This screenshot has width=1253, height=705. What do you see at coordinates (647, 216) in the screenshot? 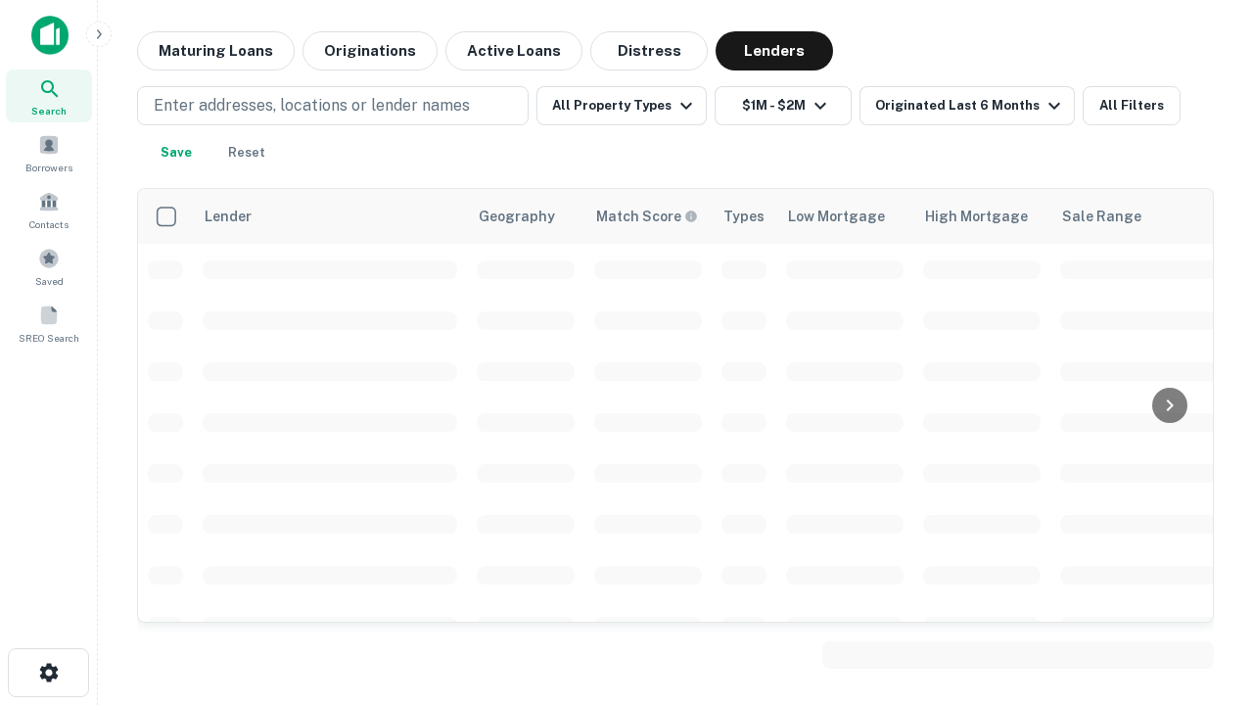
I see `div: Capitalize uses an advanced AI algorithm to match your search with the best lender. The match sco...` at bounding box center [647, 216].